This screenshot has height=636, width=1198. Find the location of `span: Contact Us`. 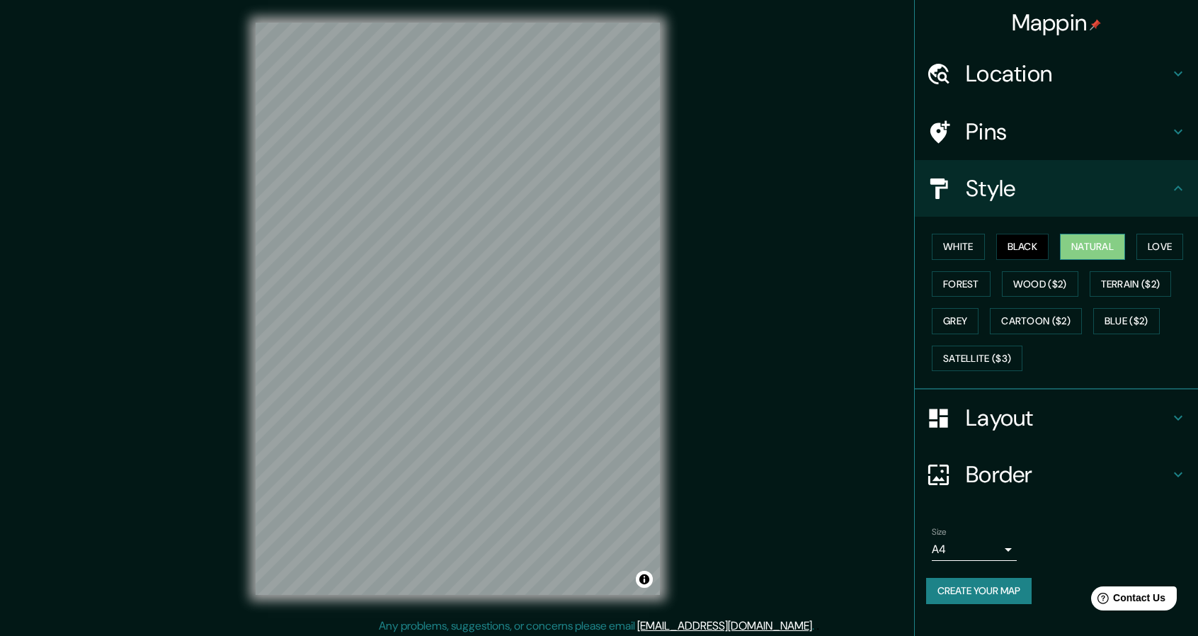

span: Contact Us is located at coordinates (67, 17).